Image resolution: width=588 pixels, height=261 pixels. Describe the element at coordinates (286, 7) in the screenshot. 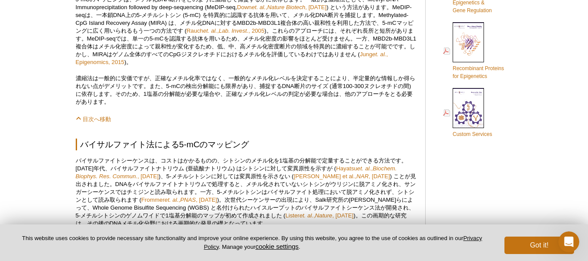

I see `em: Nature Biotech` at that location.